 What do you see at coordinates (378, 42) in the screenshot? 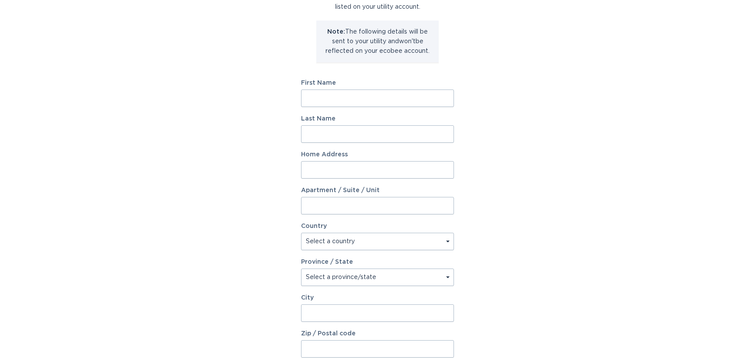
I see `p: The following details will be sent to your utility and won't be reflected on your ecobee account.` at bounding box center [378, 42].